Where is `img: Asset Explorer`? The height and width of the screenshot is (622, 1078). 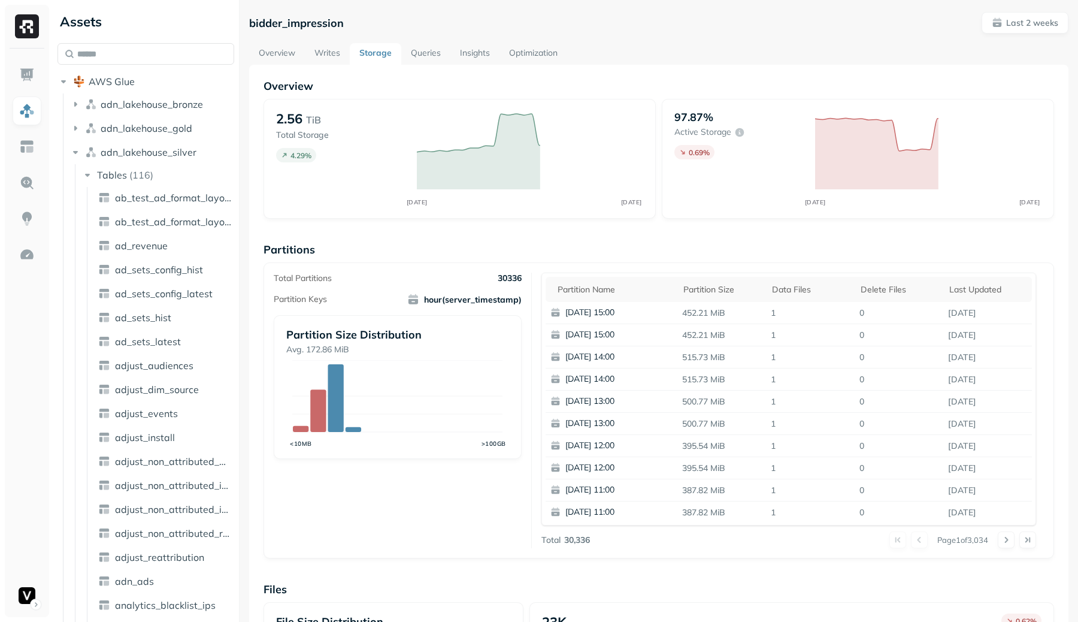
img: Asset Explorer is located at coordinates (27, 147).